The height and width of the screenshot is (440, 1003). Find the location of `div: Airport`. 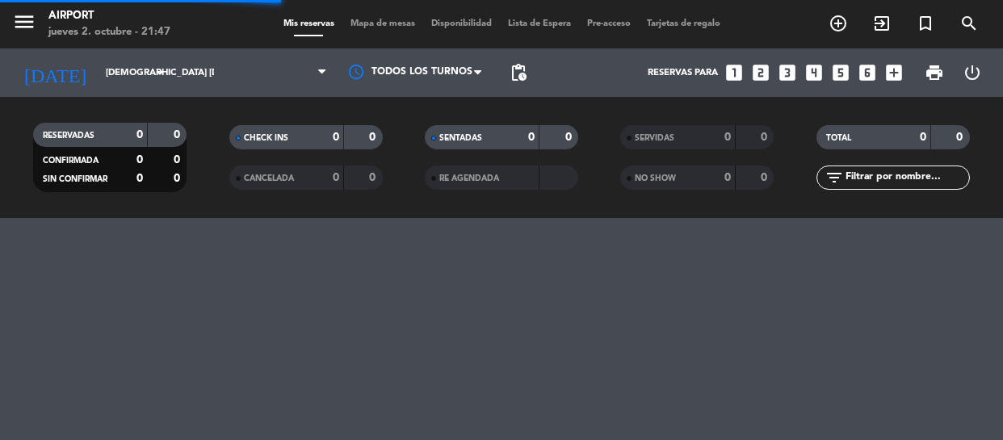

div: Airport is located at coordinates (109, 16).